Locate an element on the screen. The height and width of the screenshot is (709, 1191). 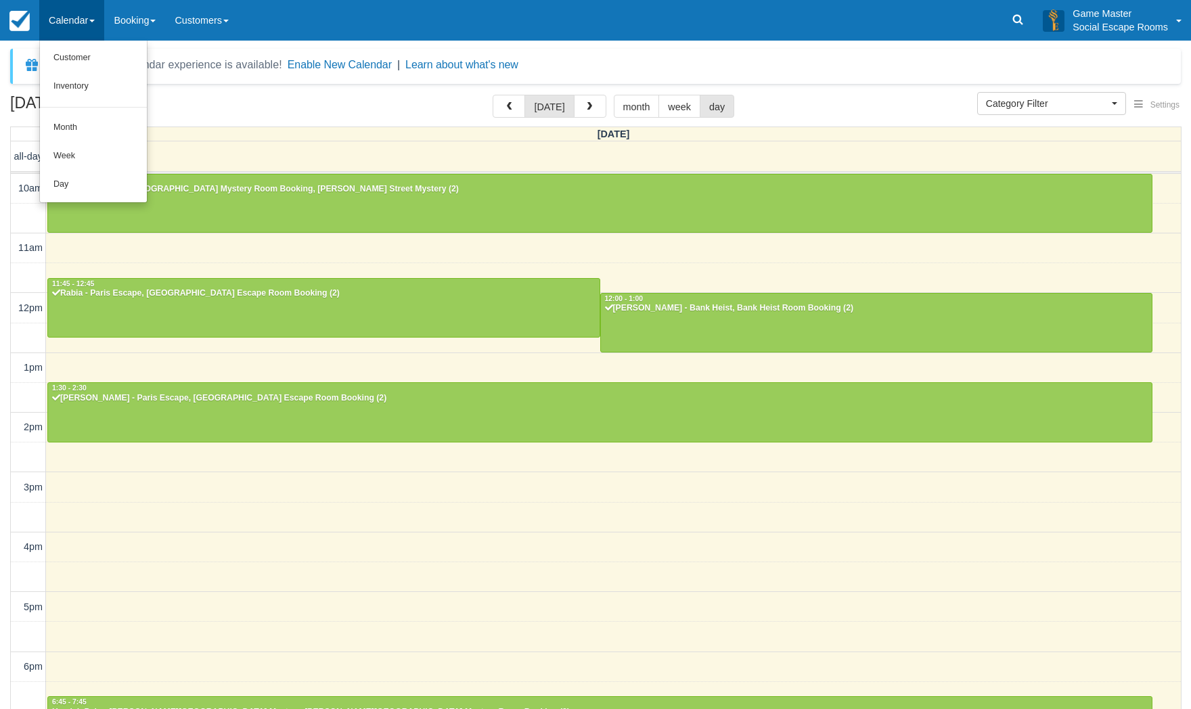
ul: Calendar is located at coordinates (93, 122).